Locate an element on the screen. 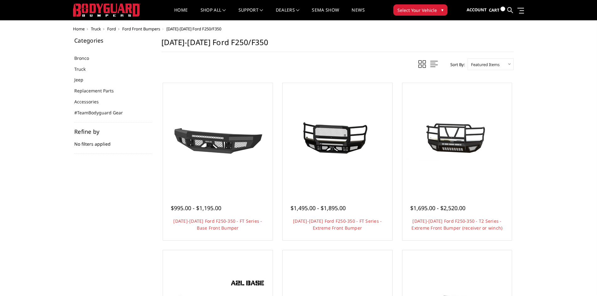 The height and width of the screenshot is (296, 597). span: Ford Front Bumpers is located at coordinates (141, 29).